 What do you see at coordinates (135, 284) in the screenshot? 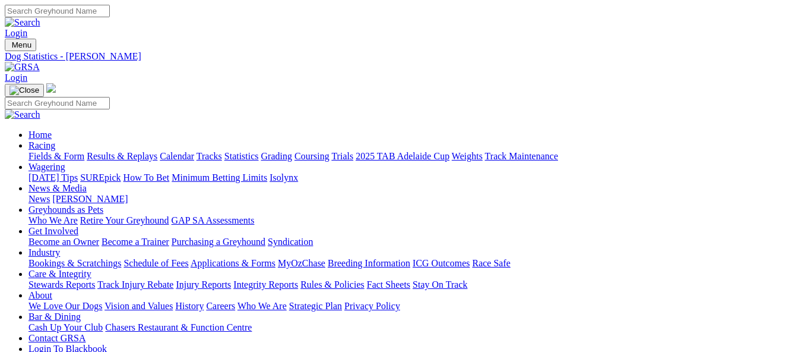
I see `a: Track Injury Rebate` at bounding box center [135, 284].